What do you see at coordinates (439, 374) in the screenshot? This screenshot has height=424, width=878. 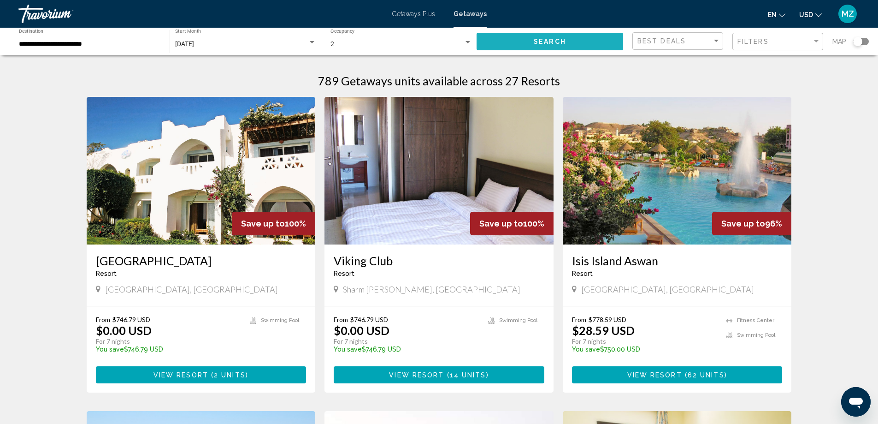 I see `button: View Resort(14 units)` at bounding box center [439, 374].